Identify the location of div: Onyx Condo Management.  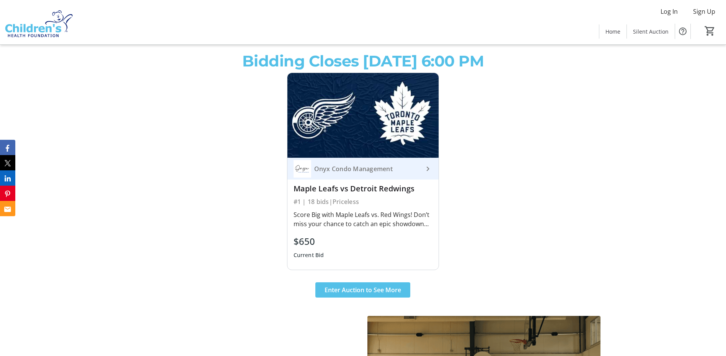
(367, 169).